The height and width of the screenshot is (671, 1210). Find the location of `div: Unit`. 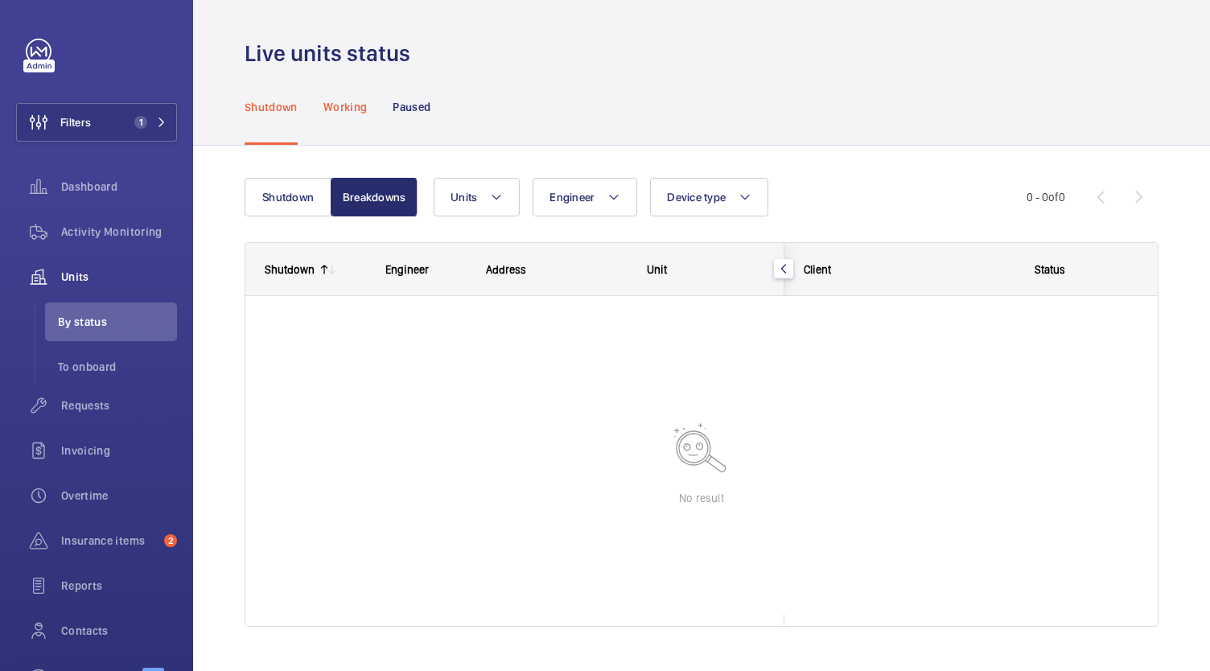

div: Unit is located at coordinates (706, 269).